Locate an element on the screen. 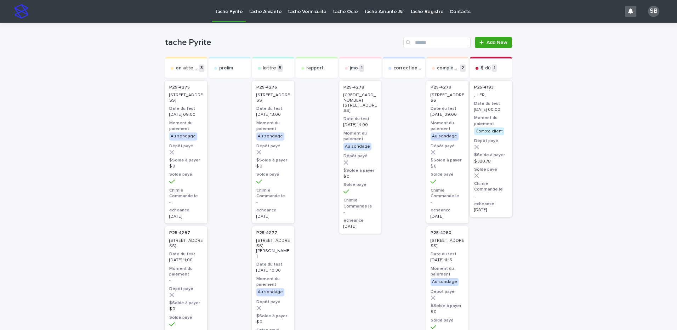 This screenshot has width=677, height=330. p: rapport is located at coordinates (315, 68).